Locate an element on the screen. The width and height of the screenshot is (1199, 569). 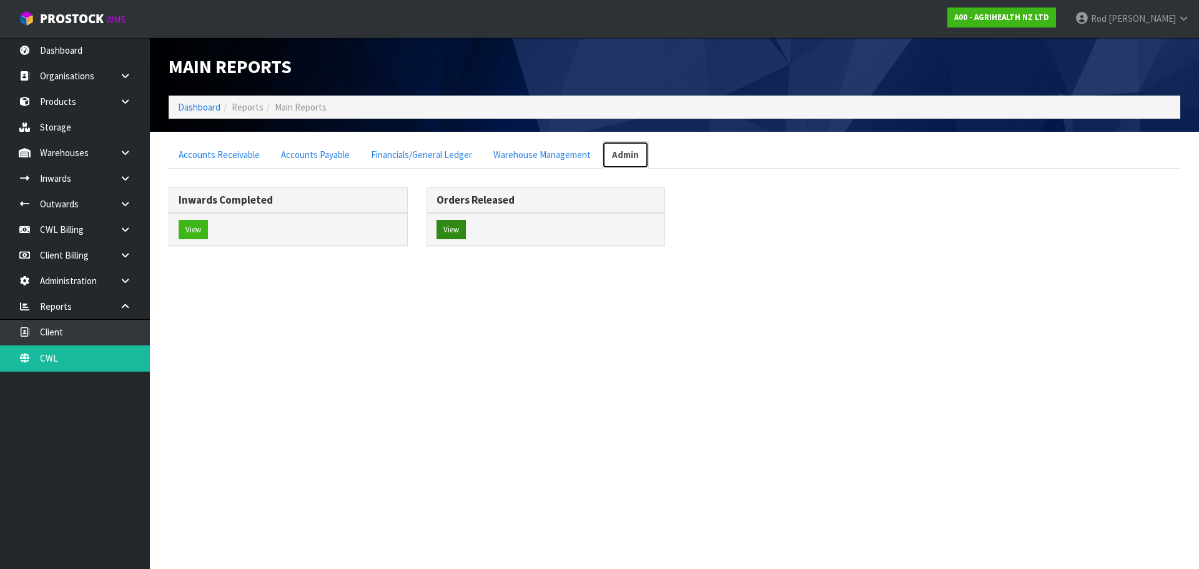
a: A00 - AGRIHEALTH NZ LTD is located at coordinates (1002, 17).